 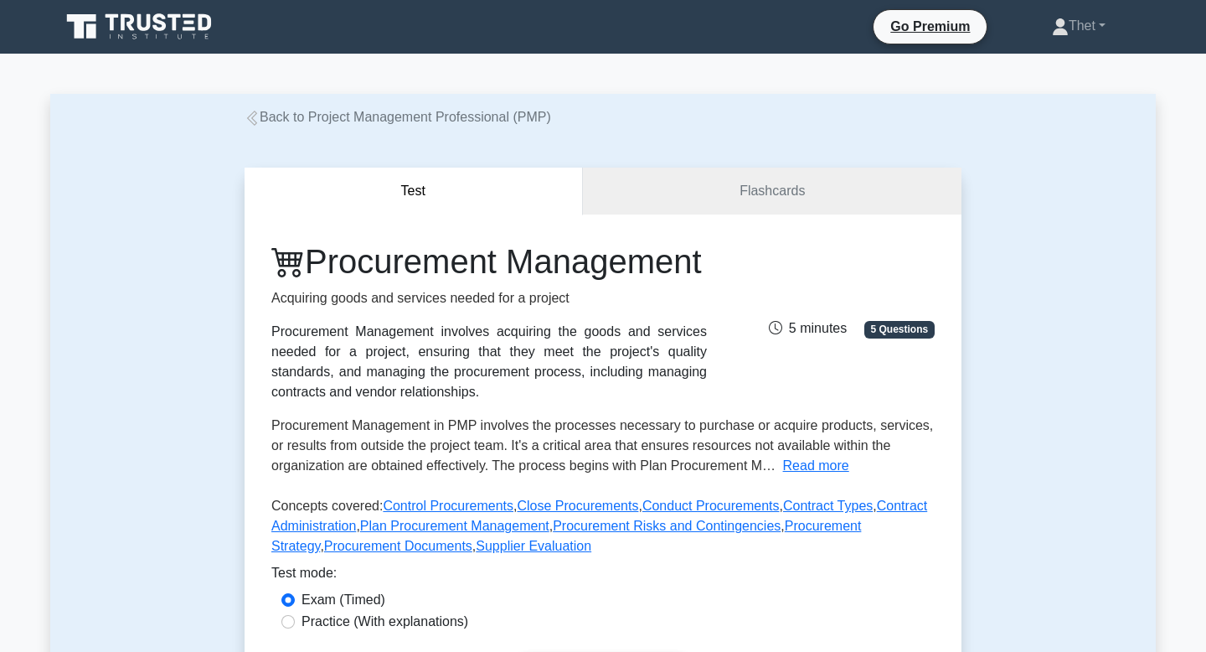 I want to click on a: Procurement Risks and Contingencies, so click(x=667, y=525).